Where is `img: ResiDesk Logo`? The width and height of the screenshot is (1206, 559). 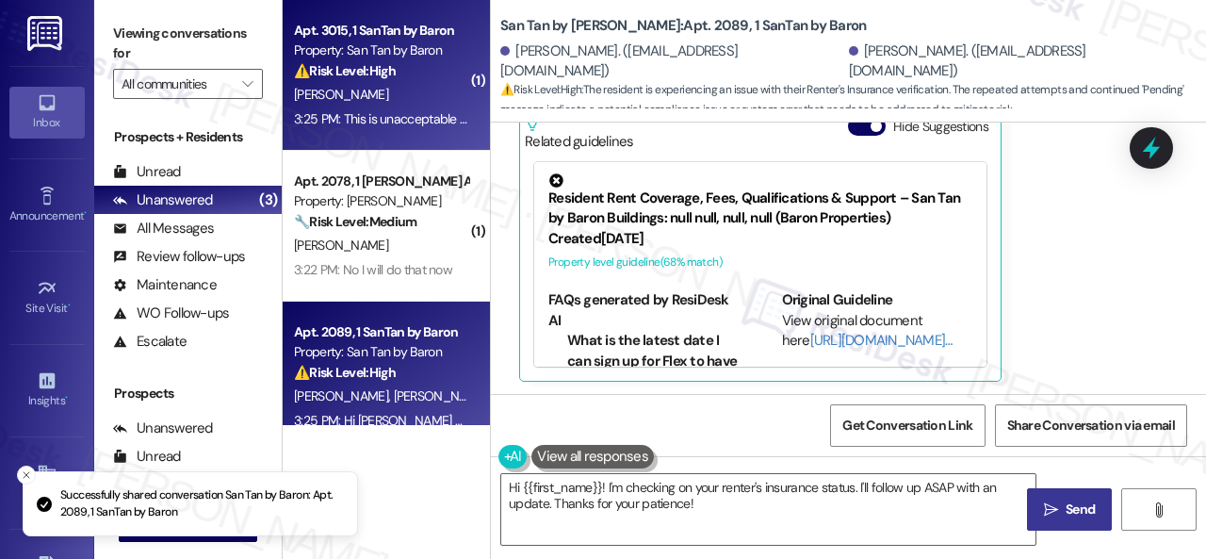
img: ResiDesk Logo is located at coordinates (46, 33).